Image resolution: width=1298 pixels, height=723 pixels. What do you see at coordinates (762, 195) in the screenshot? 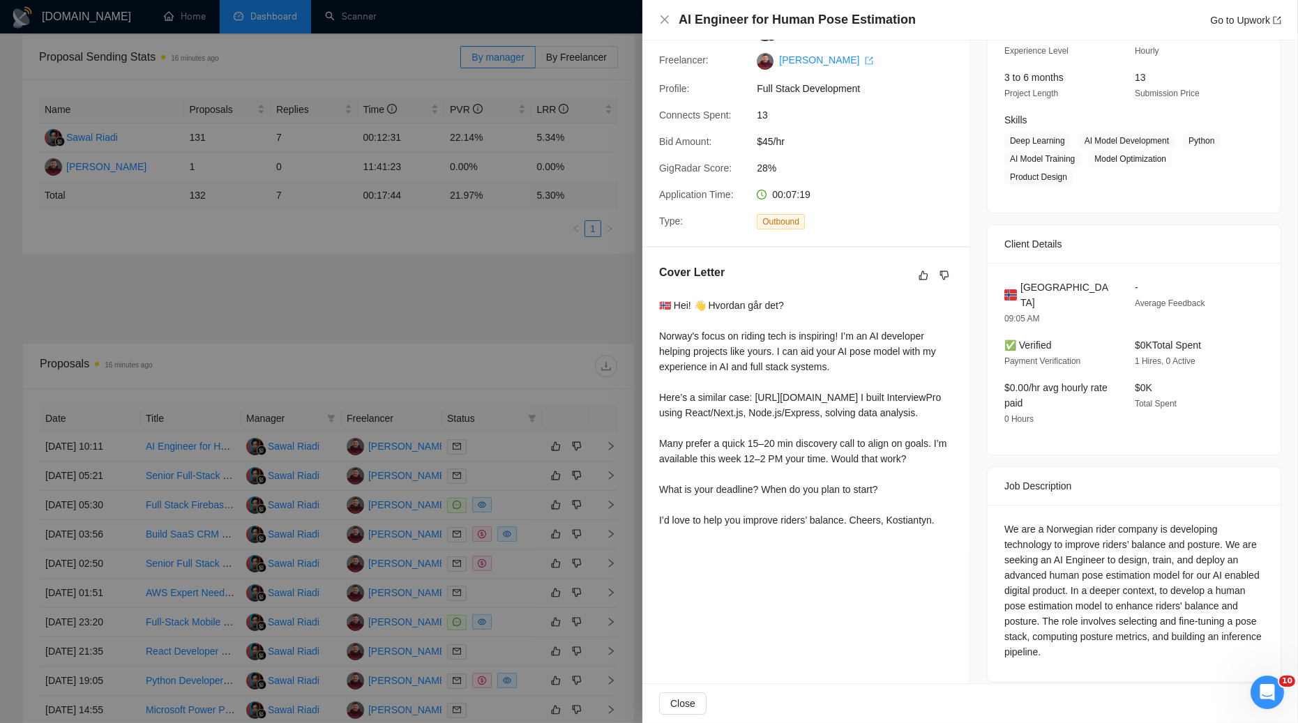
I see `span: clock-circle` at bounding box center [762, 195].